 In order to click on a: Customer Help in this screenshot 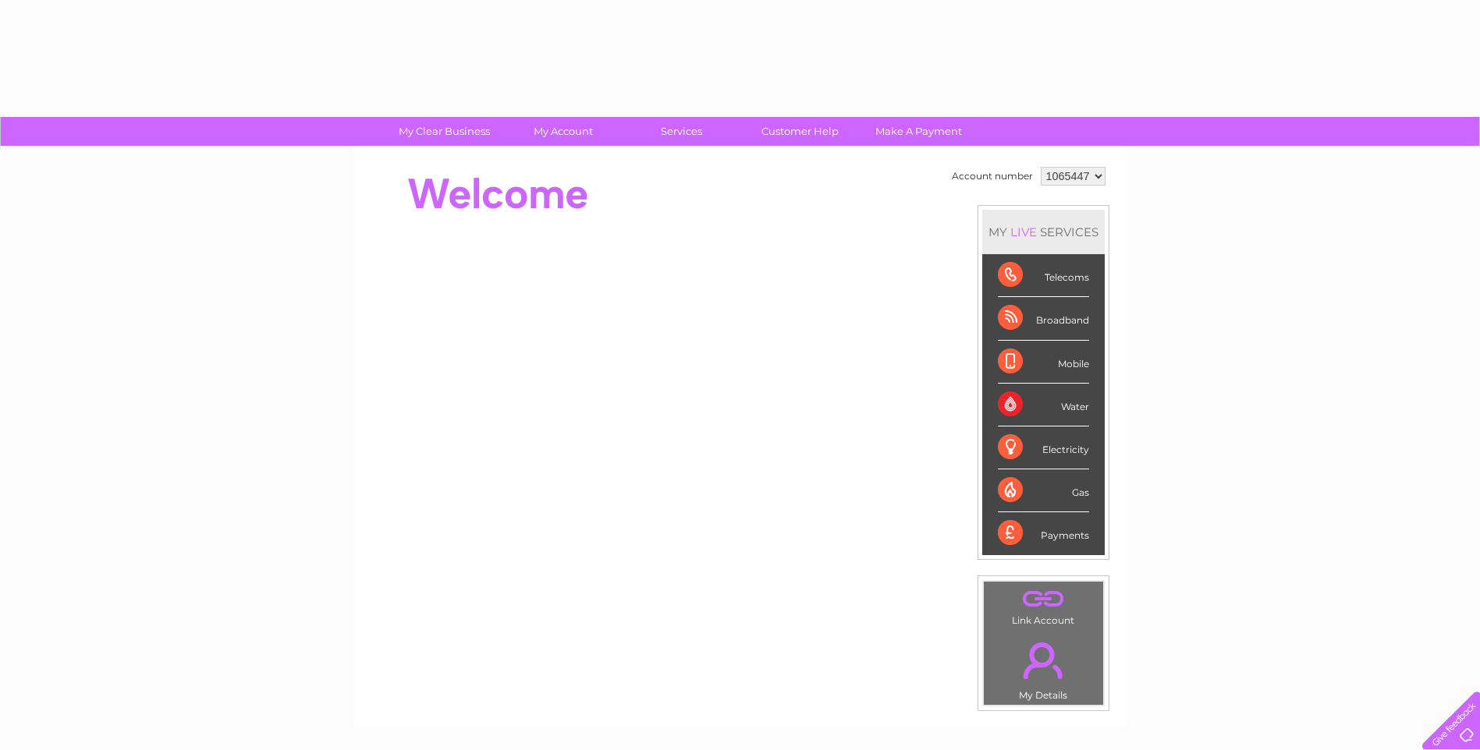, I will do `click(800, 131)`.